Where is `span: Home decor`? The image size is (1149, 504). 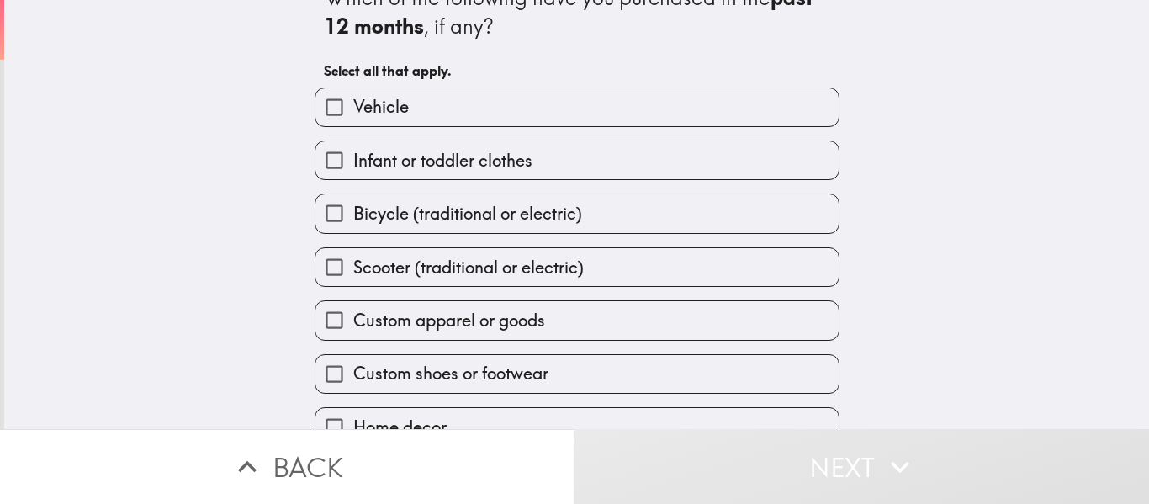
span: Home decor is located at coordinates (400, 427).